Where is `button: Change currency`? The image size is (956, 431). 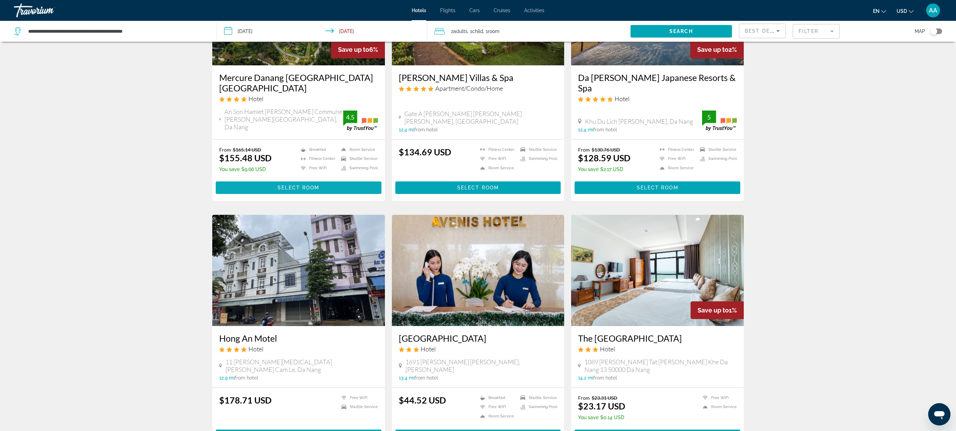 button: Change currency is located at coordinates (905, 11).